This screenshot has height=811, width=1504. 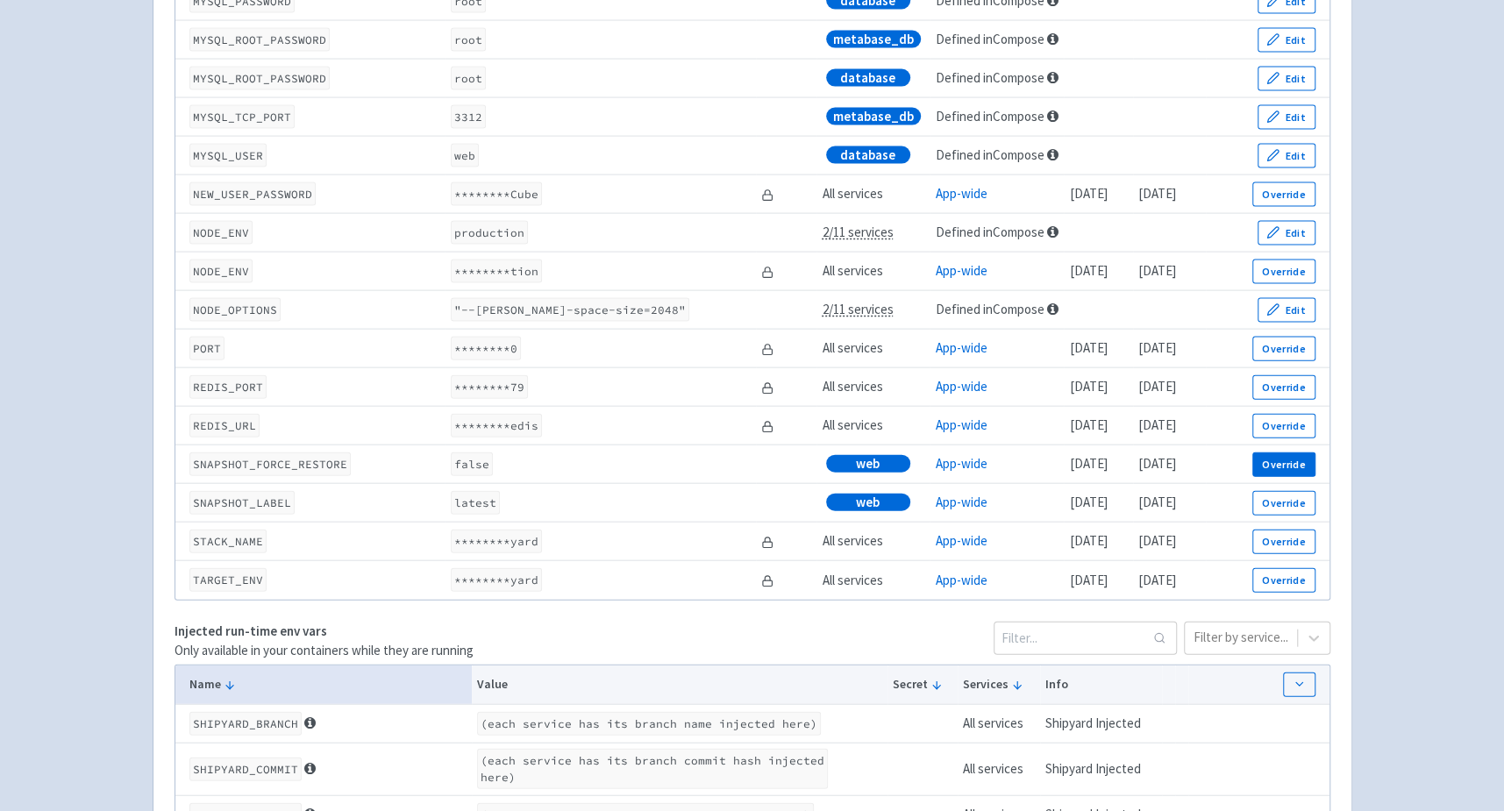 What do you see at coordinates (867, 78) in the screenshot?
I see `span: database` at bounding box center [867, 78].